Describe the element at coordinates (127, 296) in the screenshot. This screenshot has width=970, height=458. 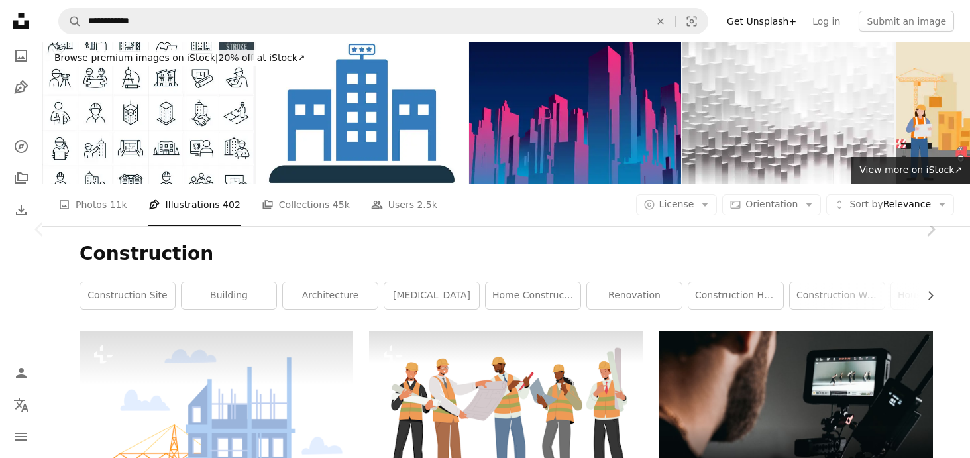
I see `a: construction site` at that location.